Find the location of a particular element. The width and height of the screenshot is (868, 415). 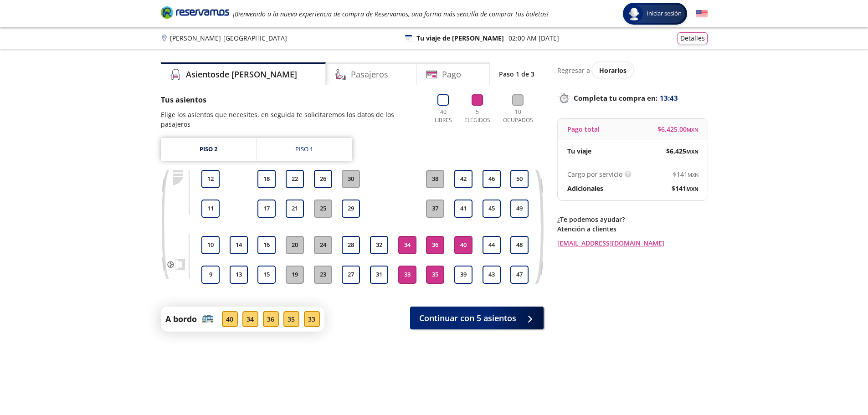

button: 20 is located at coordinates (295, 245).